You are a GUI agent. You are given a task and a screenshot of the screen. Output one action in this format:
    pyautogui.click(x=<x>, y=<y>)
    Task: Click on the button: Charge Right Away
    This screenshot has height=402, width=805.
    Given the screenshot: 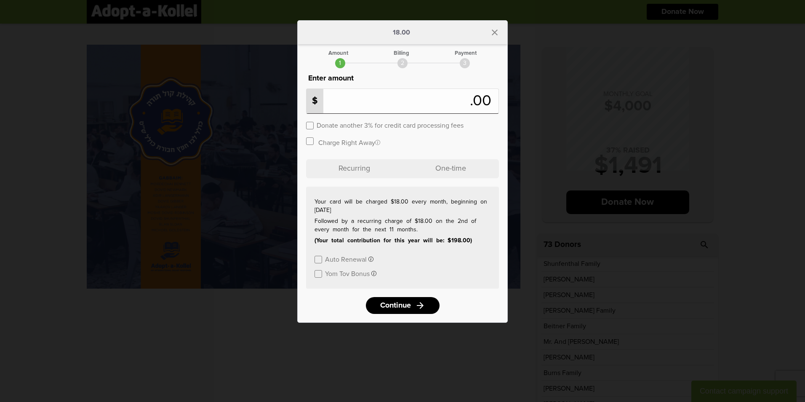 What is the action you would take?
    pyautogui.click(x=349, y=142)
    